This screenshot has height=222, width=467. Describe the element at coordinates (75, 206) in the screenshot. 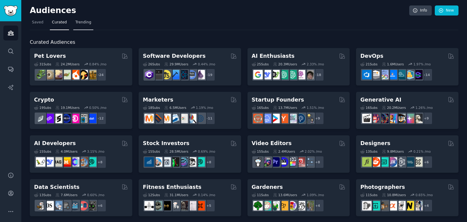

I see `img: analytics` at that location.